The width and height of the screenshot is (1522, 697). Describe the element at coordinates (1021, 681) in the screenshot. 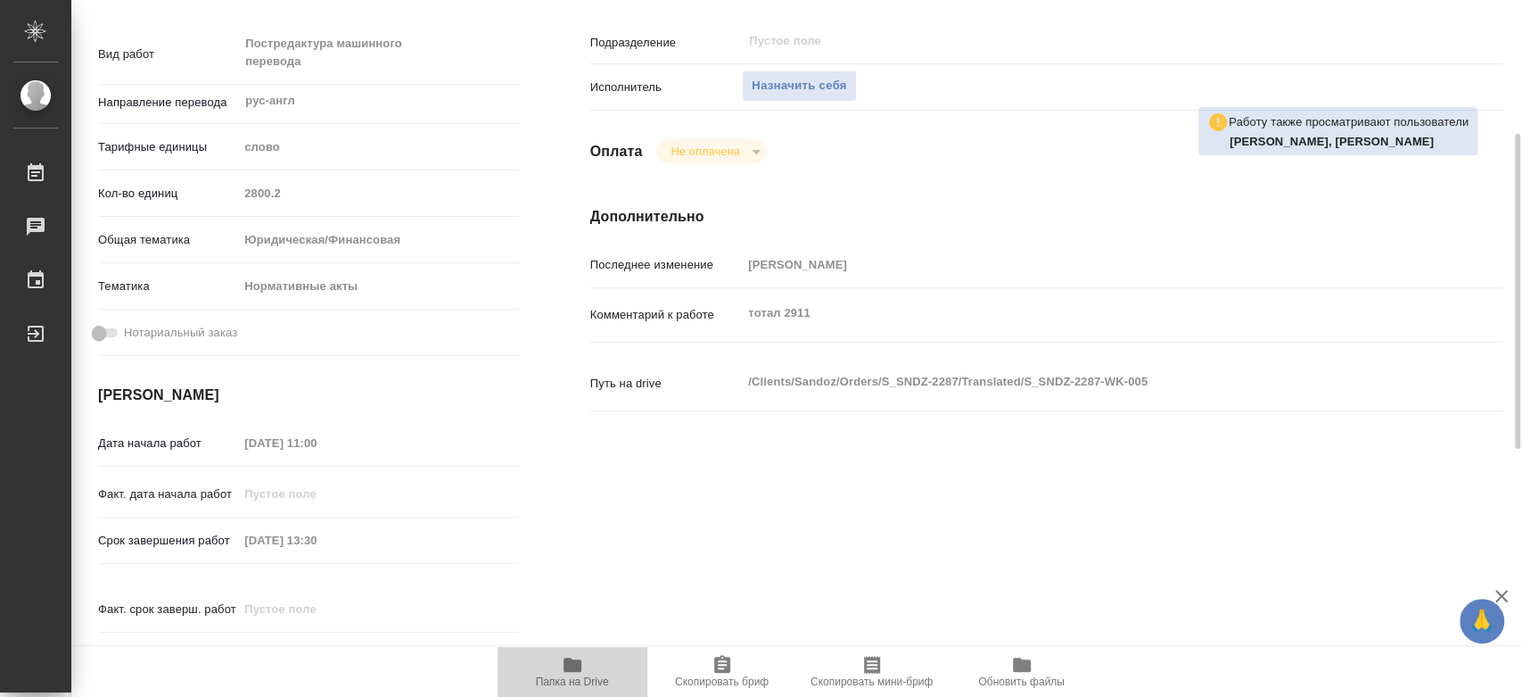

I see `span: Обновить файлы` at that location.